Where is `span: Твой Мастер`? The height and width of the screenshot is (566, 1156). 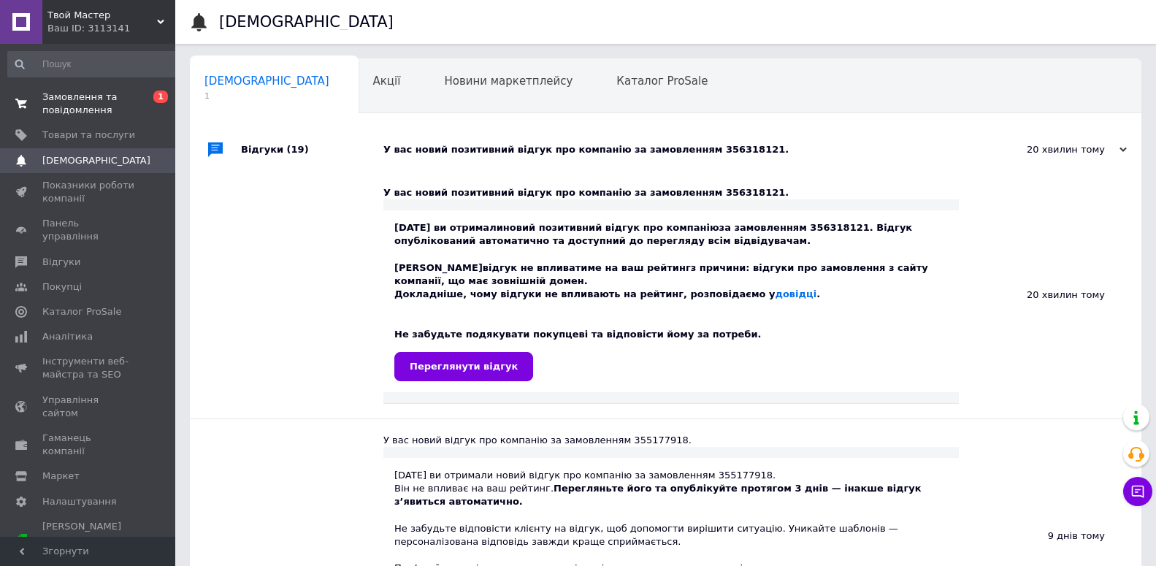 span: Твой Мастер is located at coordinates (102, 15).